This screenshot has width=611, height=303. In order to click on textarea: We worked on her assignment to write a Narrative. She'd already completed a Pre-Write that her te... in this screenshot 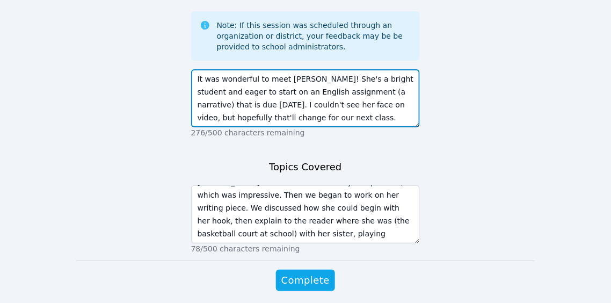, I will do `click(305, 214)`.